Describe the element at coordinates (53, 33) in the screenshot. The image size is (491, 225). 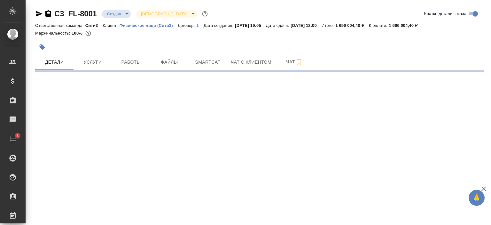
I see `p: Маржинальность:` at that location.